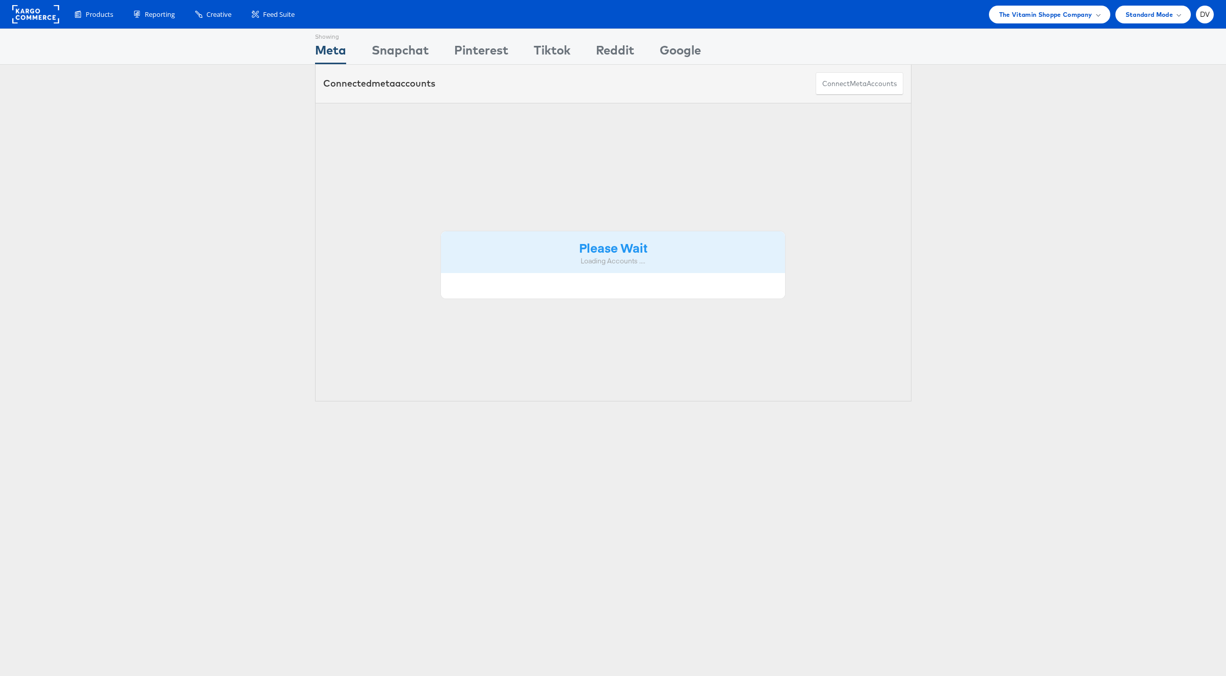 The height and width of the screenshot is (676, 1226). Describe the element at coordinates (552, 52) in the screenshot. I see `div: Tiktok` at that location.